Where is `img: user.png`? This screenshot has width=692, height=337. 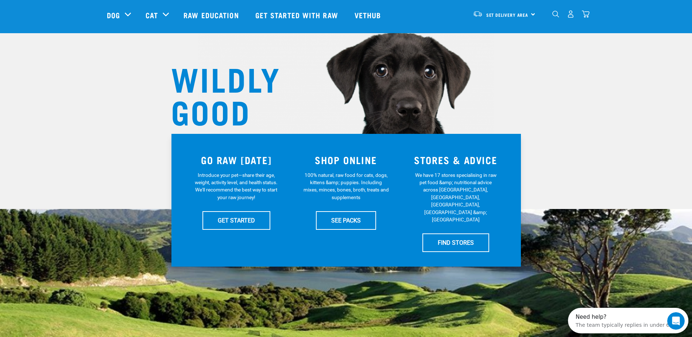
img: user.png is located at coordinates (571, 14).